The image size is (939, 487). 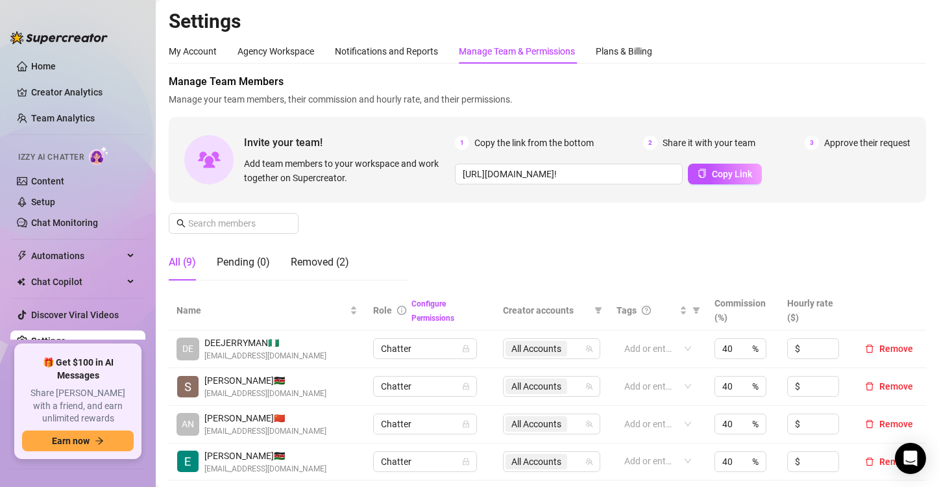 I want to click on a: Discover Viral Videos, so click(x=75, y=315).